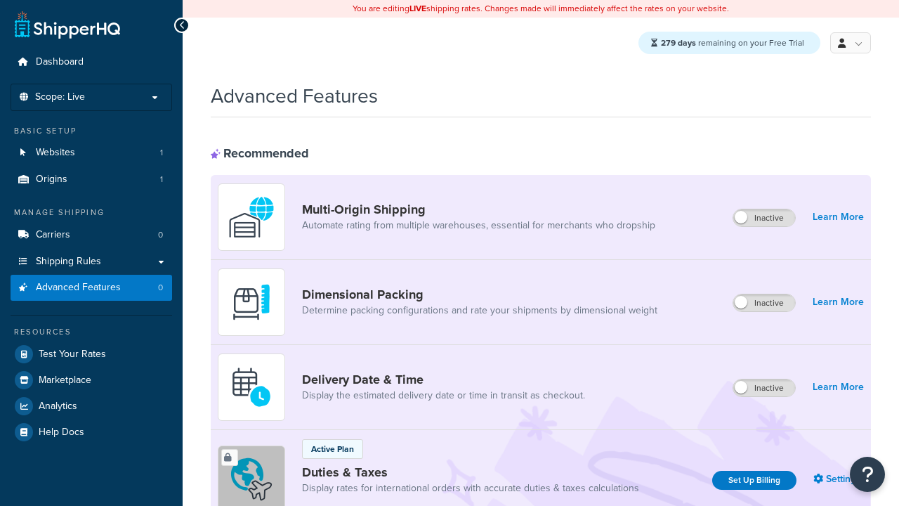 The image size is (899, 506). What do you see at coordinates (867, 474) in the screenshot?
I see `button: Open Resource Center` at bounding box center [867, 474].